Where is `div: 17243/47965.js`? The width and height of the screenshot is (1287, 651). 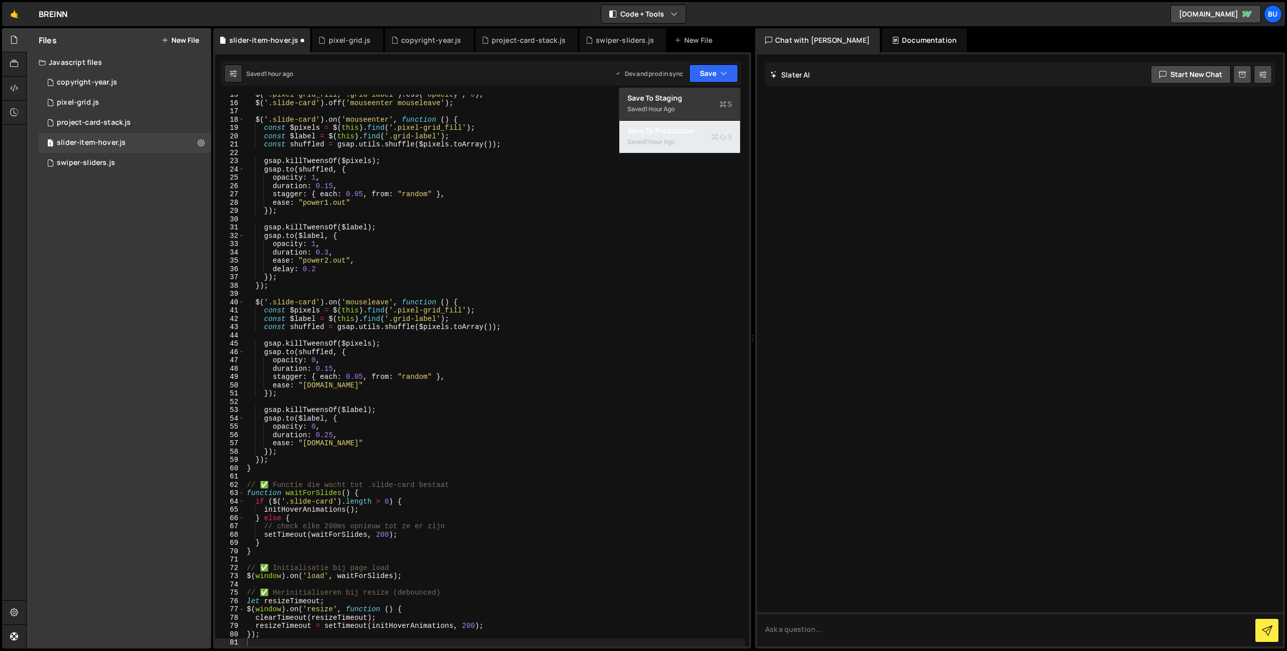
div: 17243/47965.js is located at coordinates (125, 143).